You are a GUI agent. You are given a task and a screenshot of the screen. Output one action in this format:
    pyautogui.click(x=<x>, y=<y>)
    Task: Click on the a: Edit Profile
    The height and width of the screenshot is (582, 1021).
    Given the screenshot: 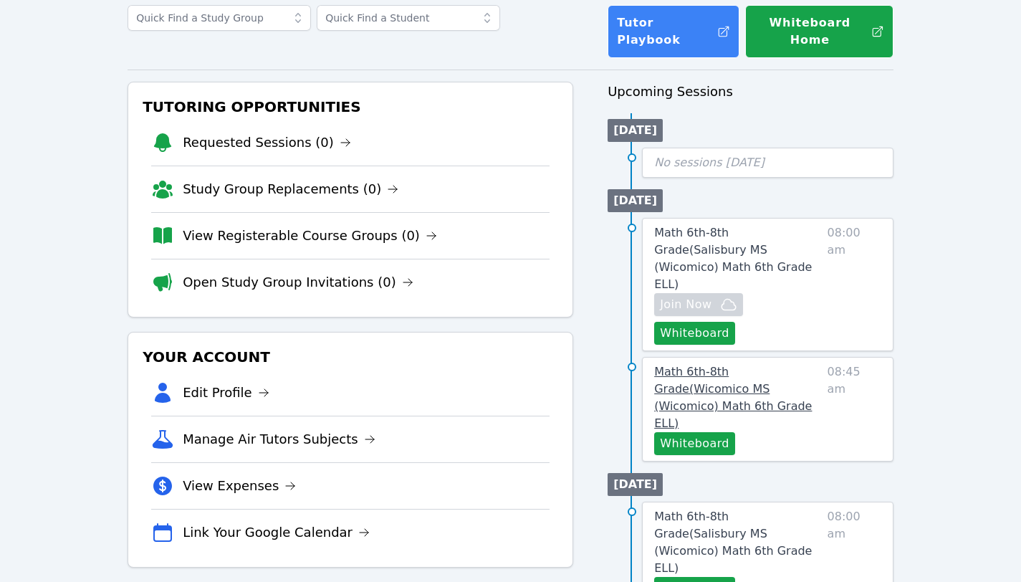 What is the action you would take?
    pyautogui.click(x=226, y=393)
    